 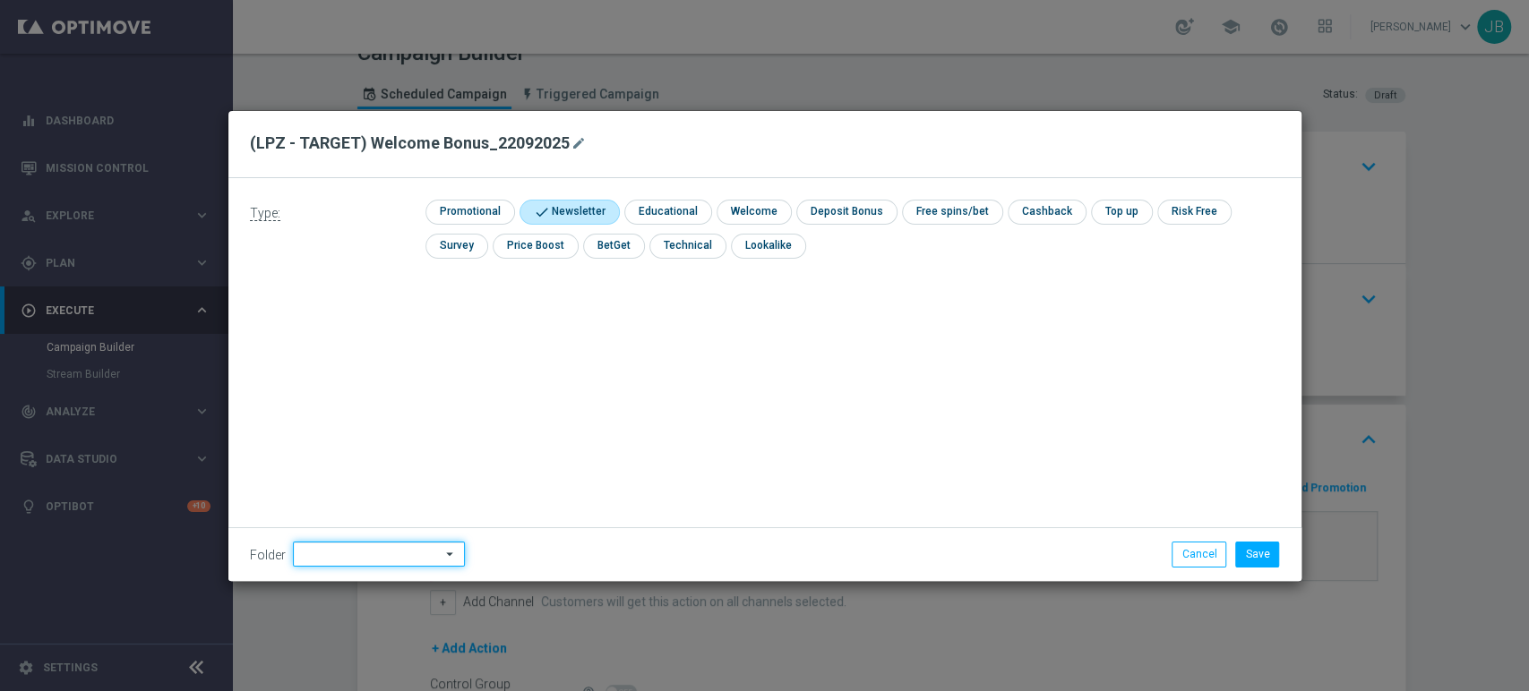 I want to click on h2: (LPZ - TARGET) Welcome Bonus_22092025, so click(x=409, y=143).